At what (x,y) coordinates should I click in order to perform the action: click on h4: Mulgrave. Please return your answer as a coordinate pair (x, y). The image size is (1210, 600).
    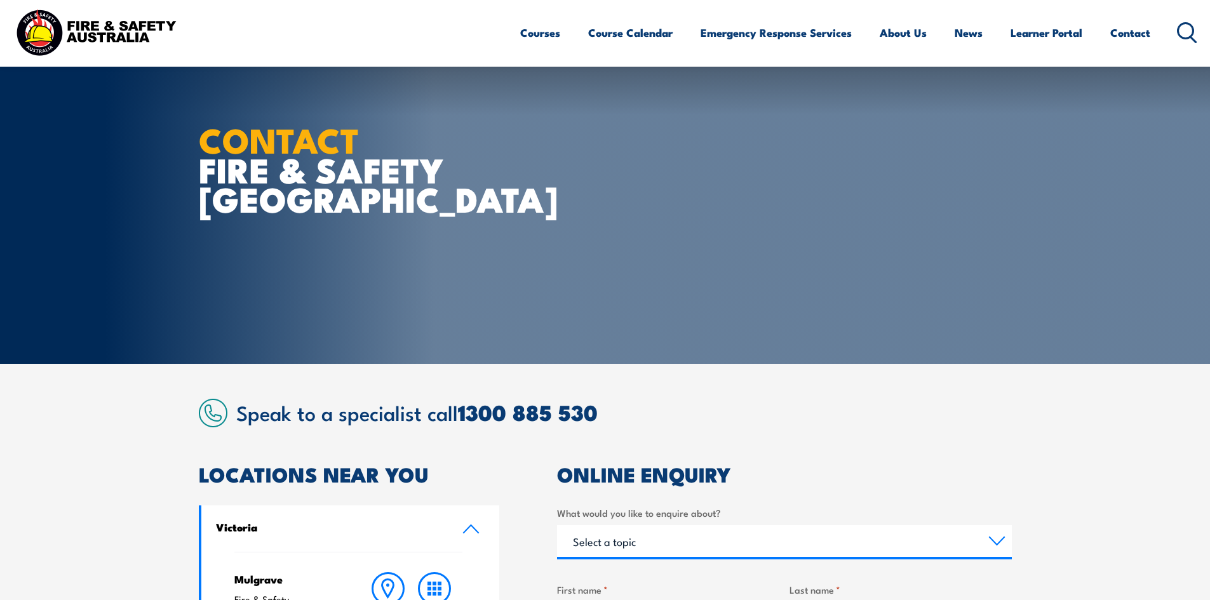
    Looking at the image, I should click on (287, 579).